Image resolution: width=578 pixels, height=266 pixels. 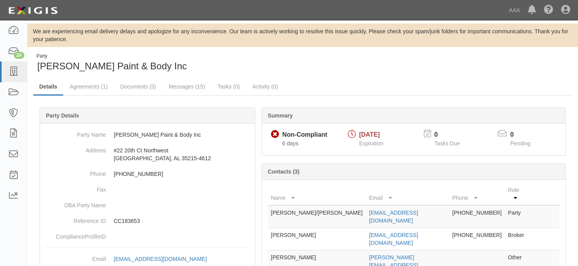 I want to click on td: Party, so click(x=516, y=217).